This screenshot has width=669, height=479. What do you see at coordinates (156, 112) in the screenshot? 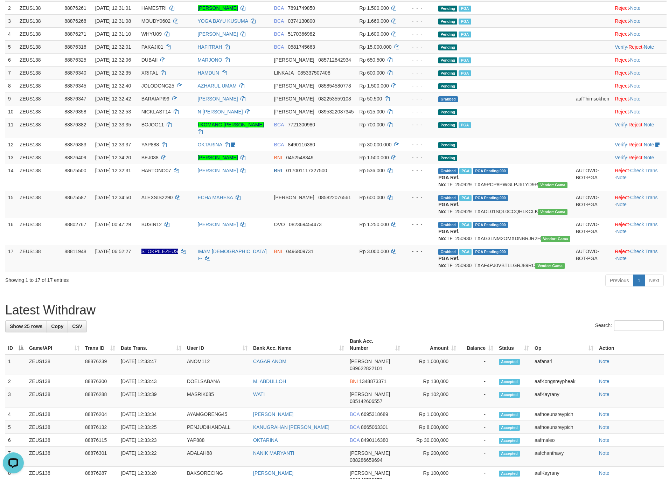
I see `span: NICKLAST14` at bounding box center [156, 112].